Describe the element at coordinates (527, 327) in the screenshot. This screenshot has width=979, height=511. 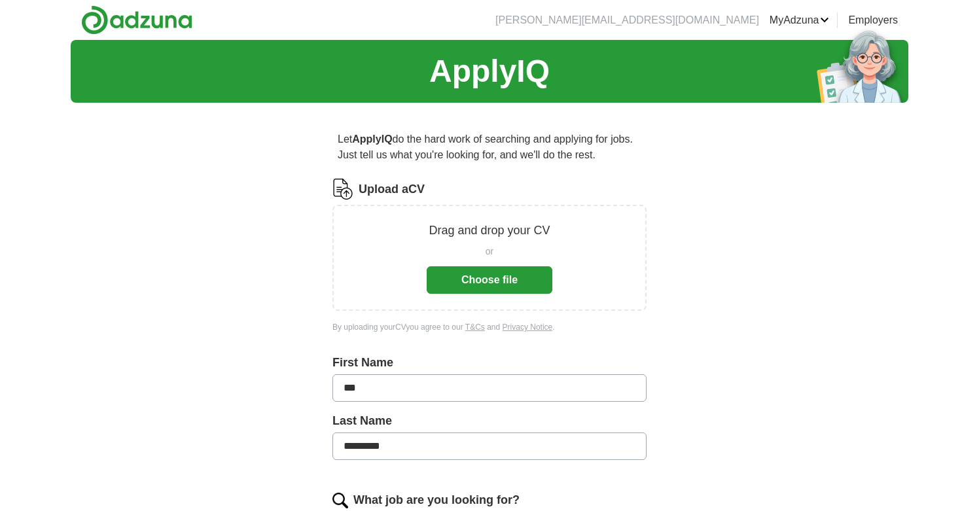
I see `a: Privacy Notice` at that location.